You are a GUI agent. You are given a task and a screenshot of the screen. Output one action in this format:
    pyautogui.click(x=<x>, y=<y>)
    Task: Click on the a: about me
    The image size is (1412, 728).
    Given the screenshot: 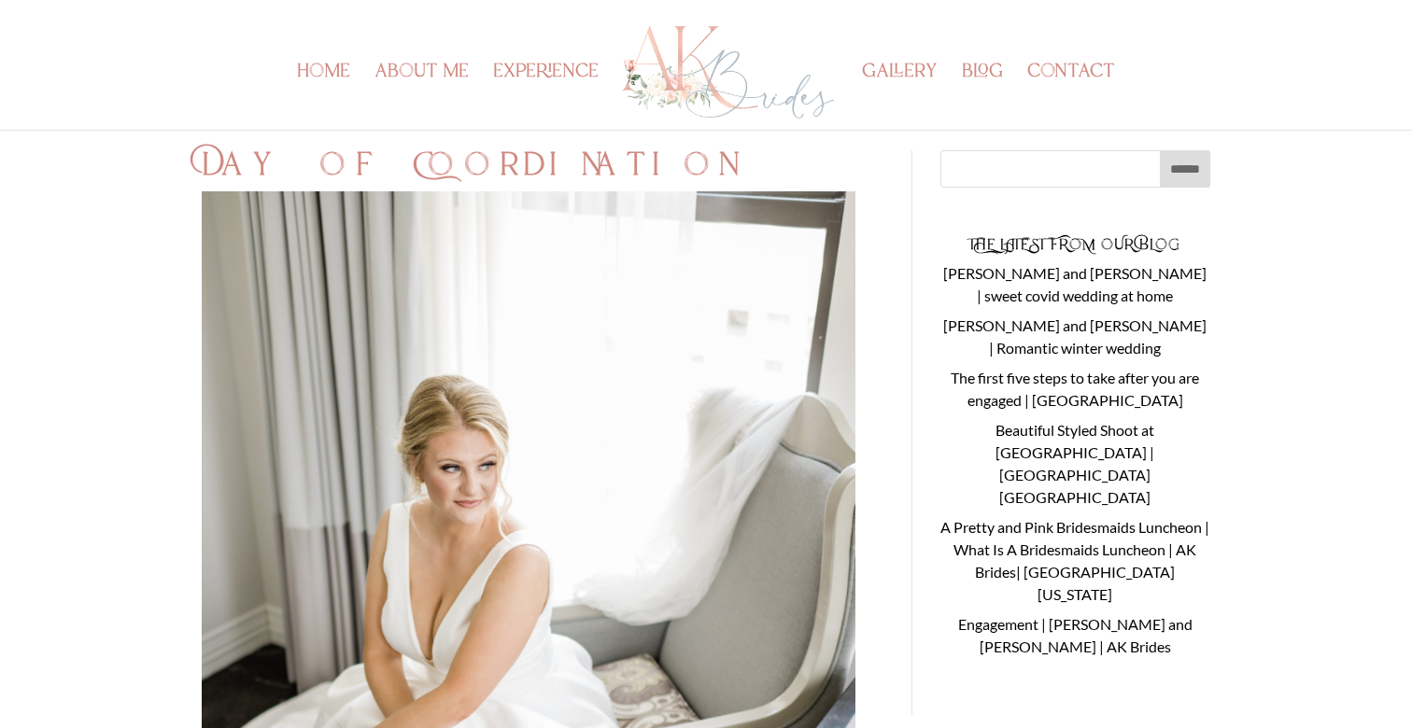 What is the action you would take?
    pyautogui.click(x=421, y=97)
    